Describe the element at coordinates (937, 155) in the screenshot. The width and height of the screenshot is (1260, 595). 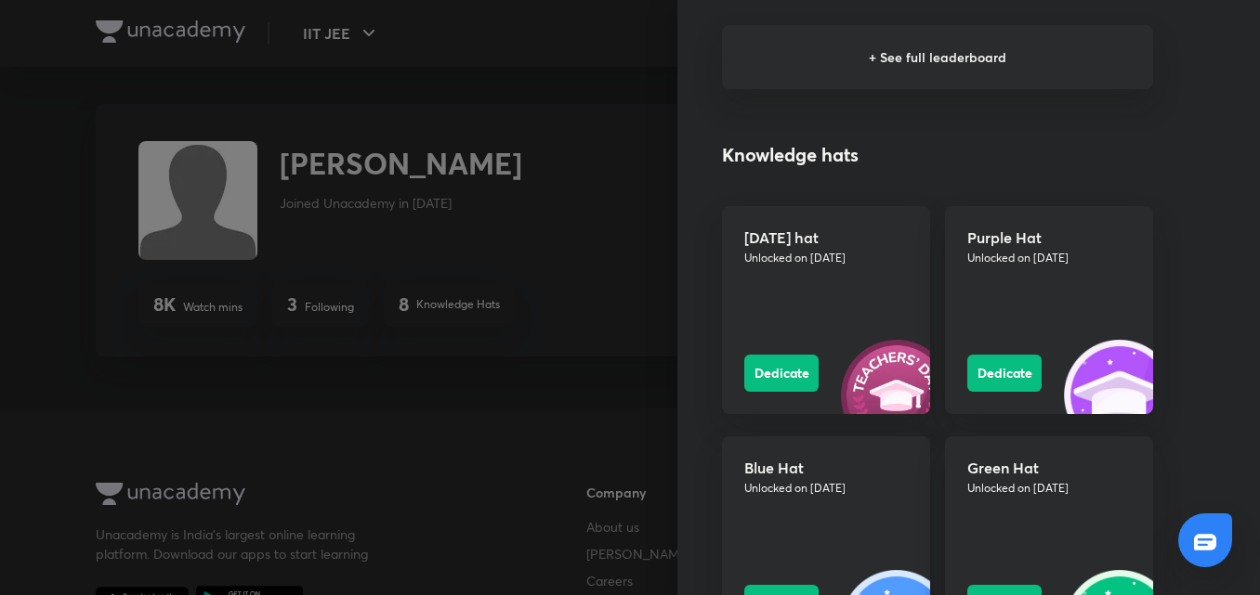
I see `h4: Knowledge hats` at that location.